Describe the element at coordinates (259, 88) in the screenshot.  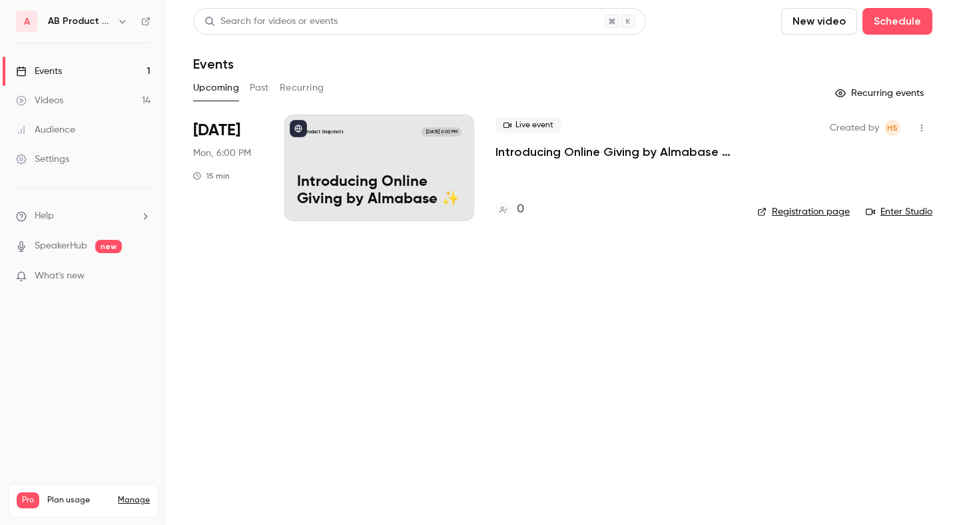
I see `button: Past` at that location.